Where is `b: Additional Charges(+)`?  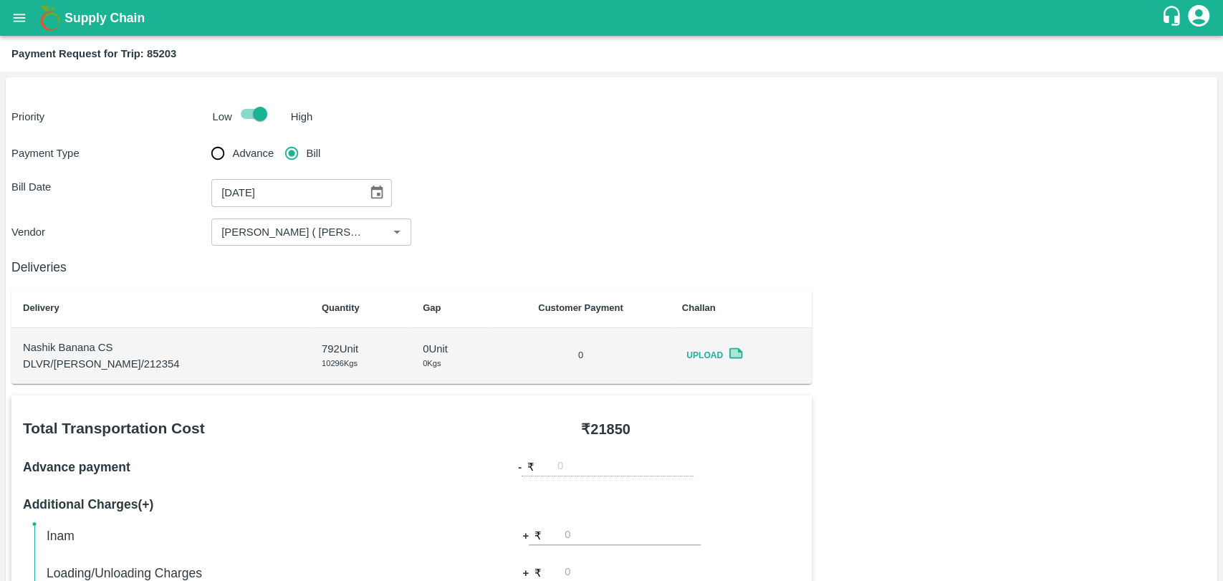
b: Additional Charges(+) is located at coordinates (88, 504).